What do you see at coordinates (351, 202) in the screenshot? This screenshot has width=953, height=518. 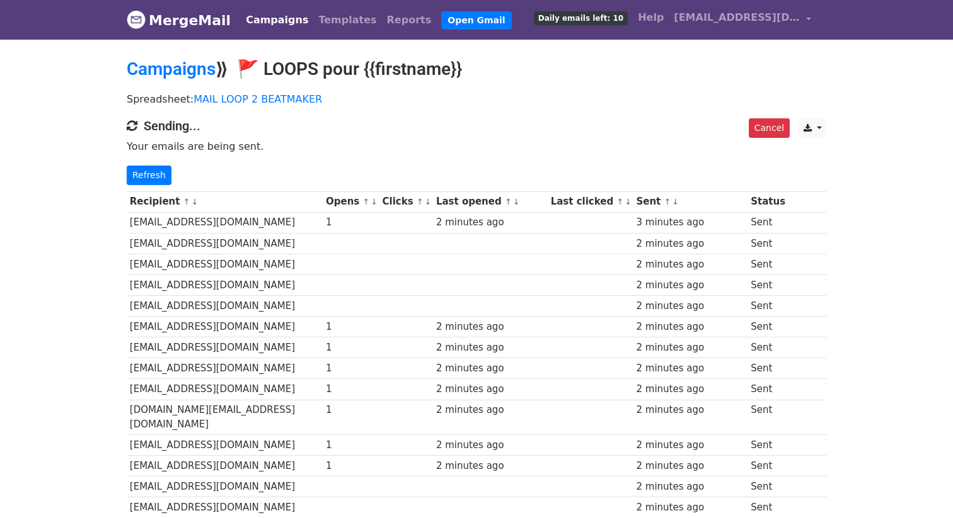 I see `th: Opens` at bounding box center [351, 202].